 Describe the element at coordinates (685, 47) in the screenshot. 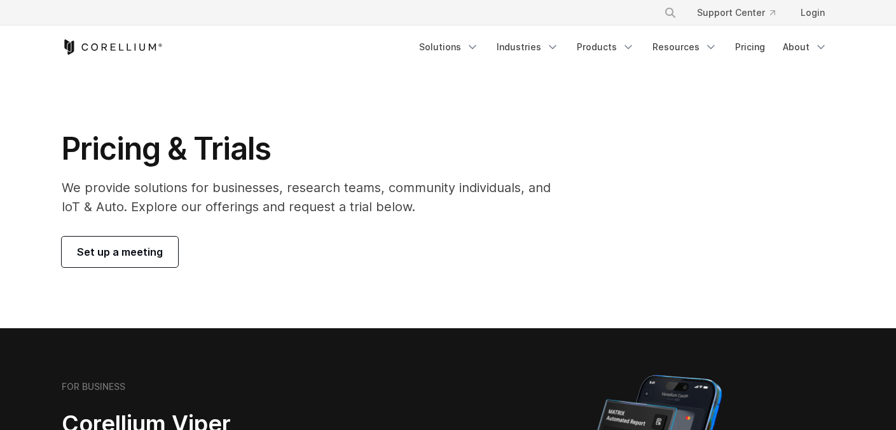

I see `a: Resources` at that location.